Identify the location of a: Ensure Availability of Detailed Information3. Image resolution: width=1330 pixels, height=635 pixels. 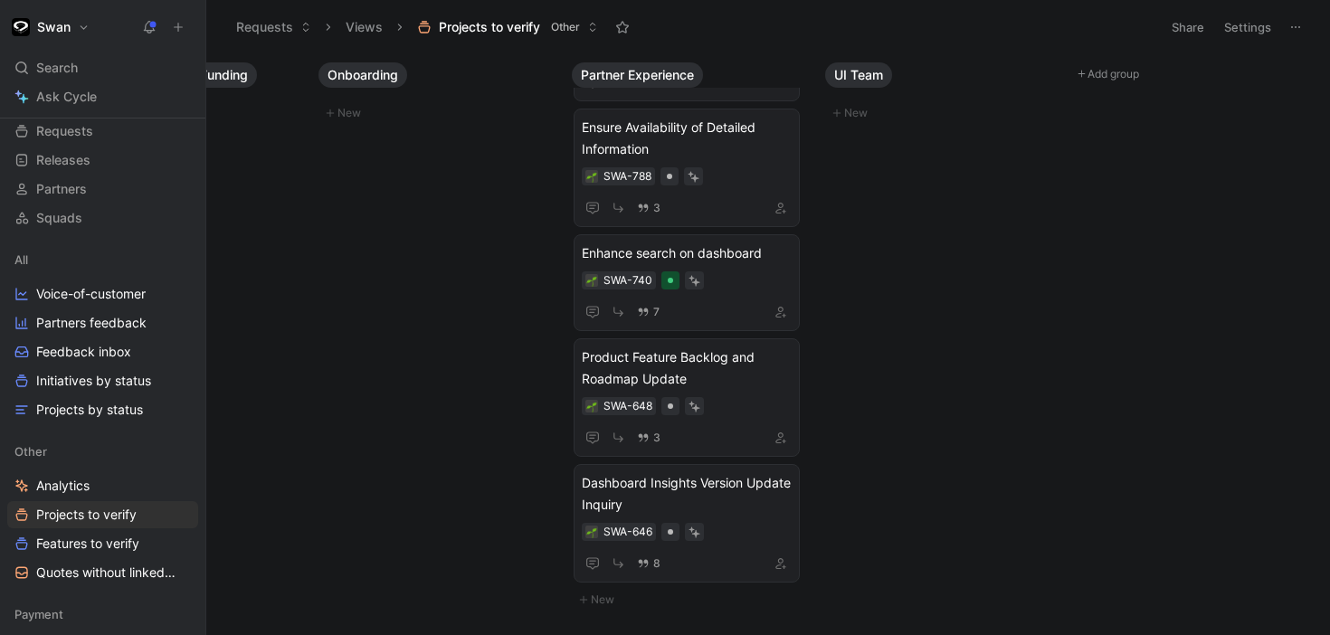
(687, 167).